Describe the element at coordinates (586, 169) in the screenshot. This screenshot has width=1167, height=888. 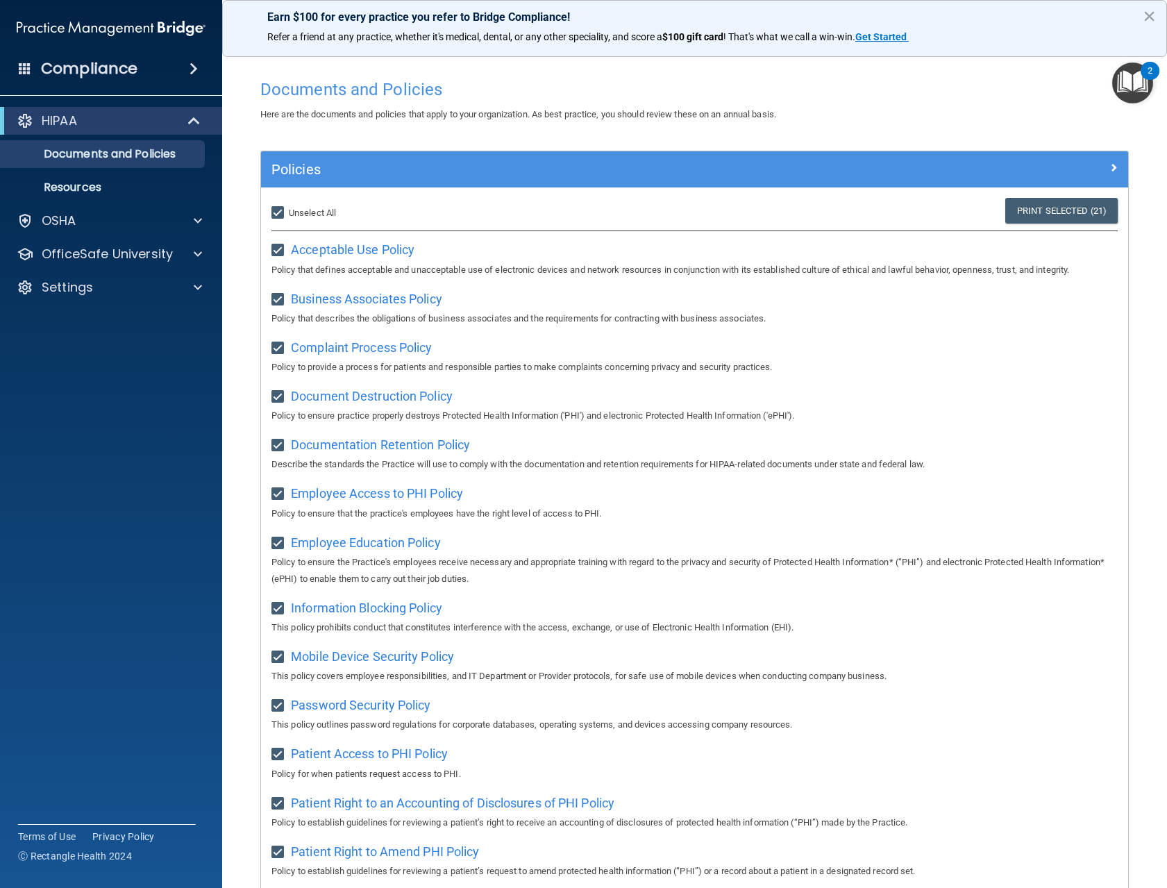
I see `h5: Policies` at that location.